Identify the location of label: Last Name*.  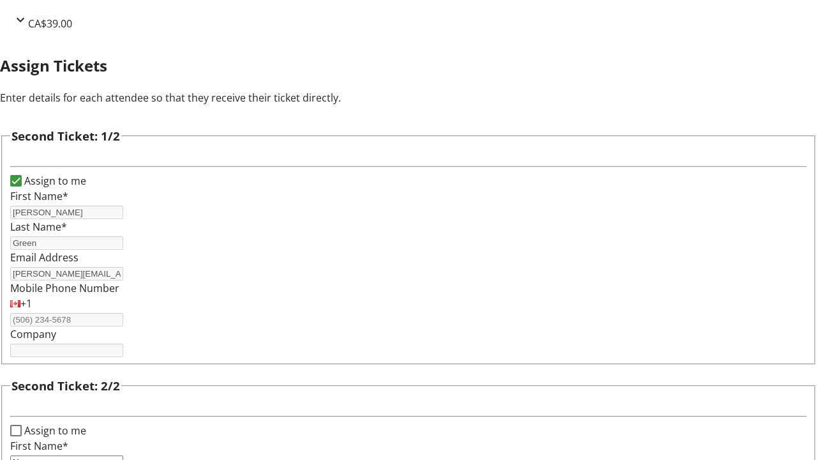
(38, 227).